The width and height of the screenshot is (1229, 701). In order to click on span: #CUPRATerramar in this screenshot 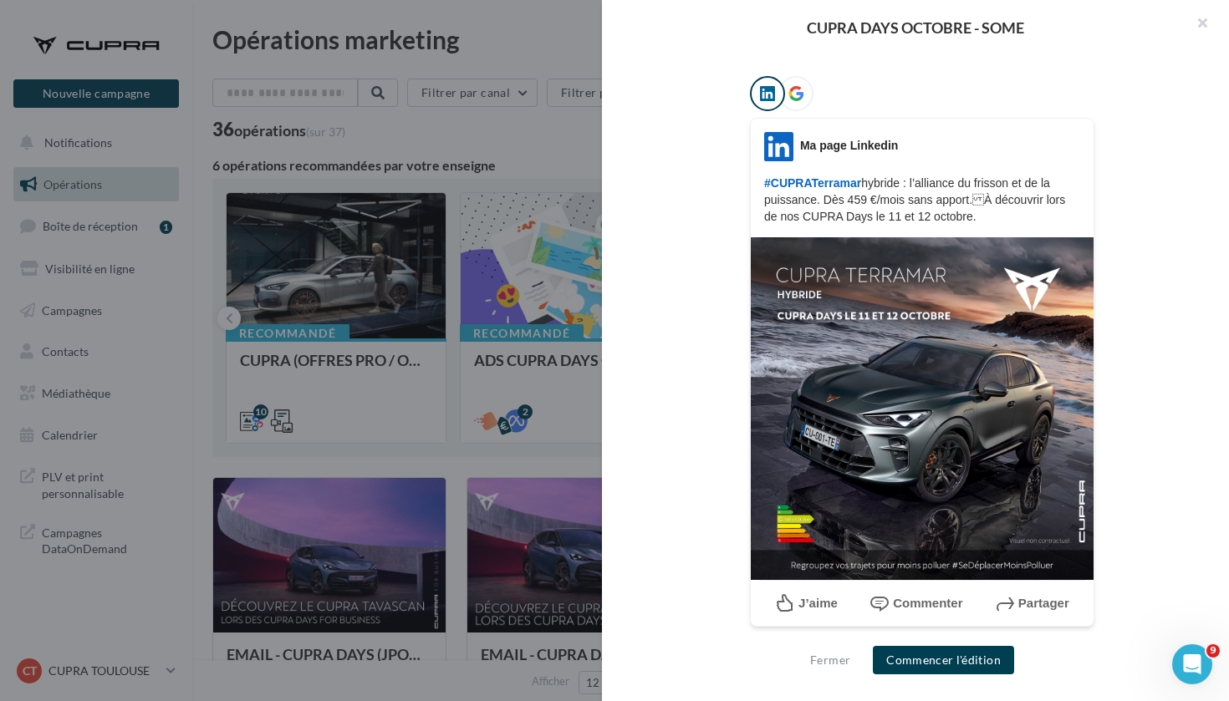, I will do `click(812, 183)`.